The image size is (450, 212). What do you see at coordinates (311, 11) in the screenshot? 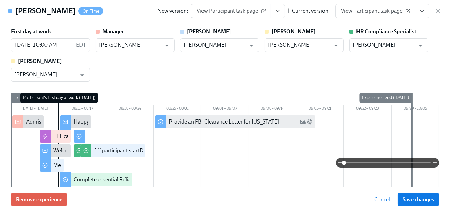
I see `div: Current version:` at bounding box center [311, 11].